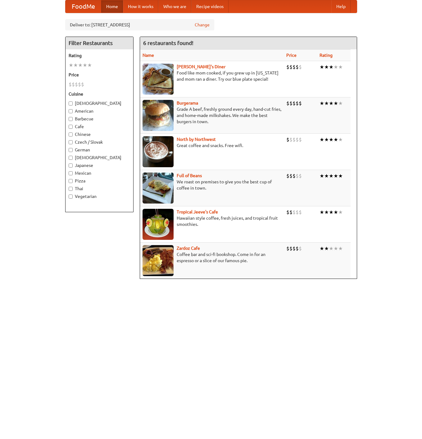  I want to click on input: Chinese, so click(70, 134).